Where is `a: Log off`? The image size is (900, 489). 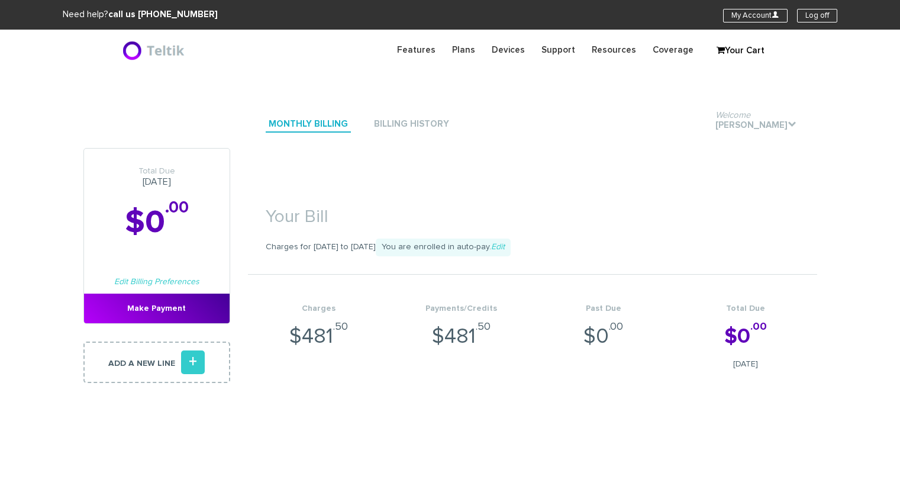 a: Log off is located at coordinates (817, 15).